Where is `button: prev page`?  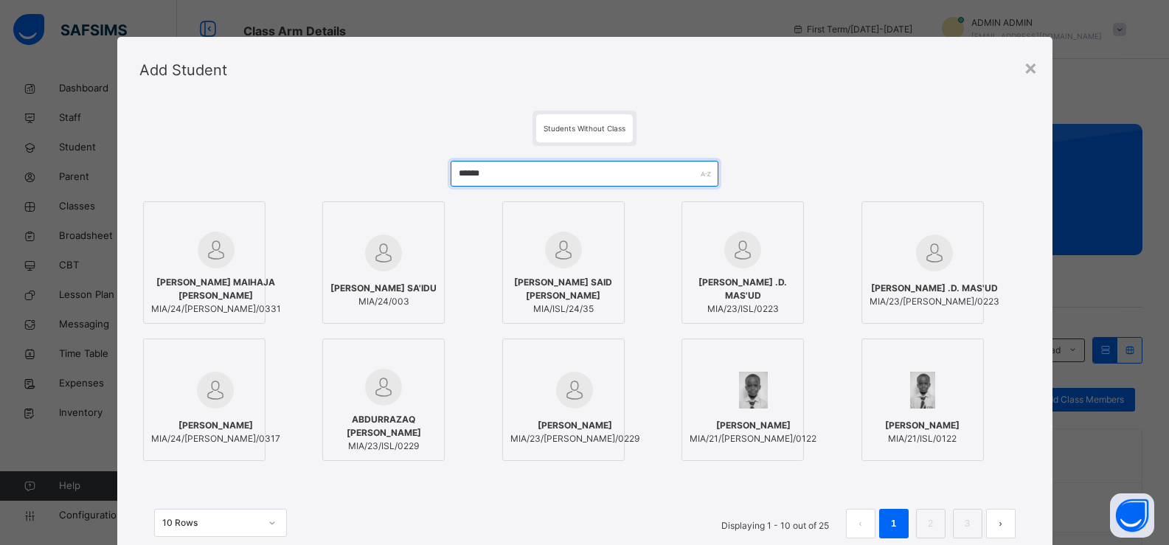
button: prev page is located at coordinates (861, 524).